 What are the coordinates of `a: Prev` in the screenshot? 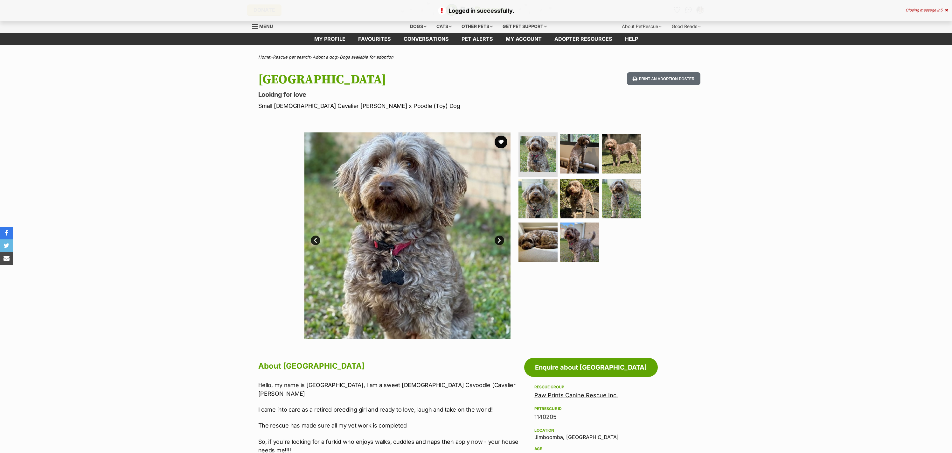 It's located at (316, 240).